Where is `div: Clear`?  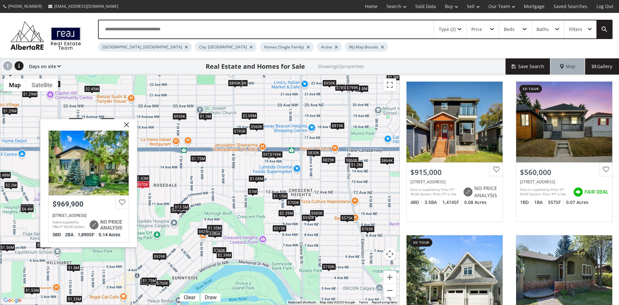 div: Clear is located at coordinates (190, 297).